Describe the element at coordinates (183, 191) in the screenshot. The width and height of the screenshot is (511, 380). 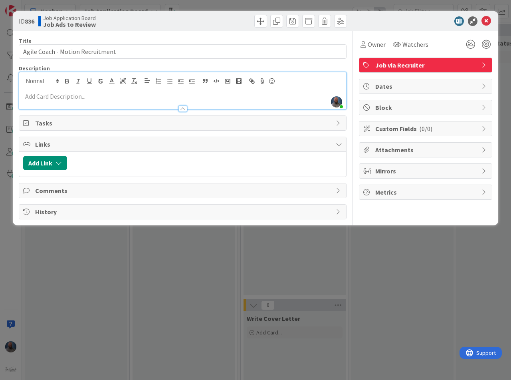
I see `span: Comments` at that location.